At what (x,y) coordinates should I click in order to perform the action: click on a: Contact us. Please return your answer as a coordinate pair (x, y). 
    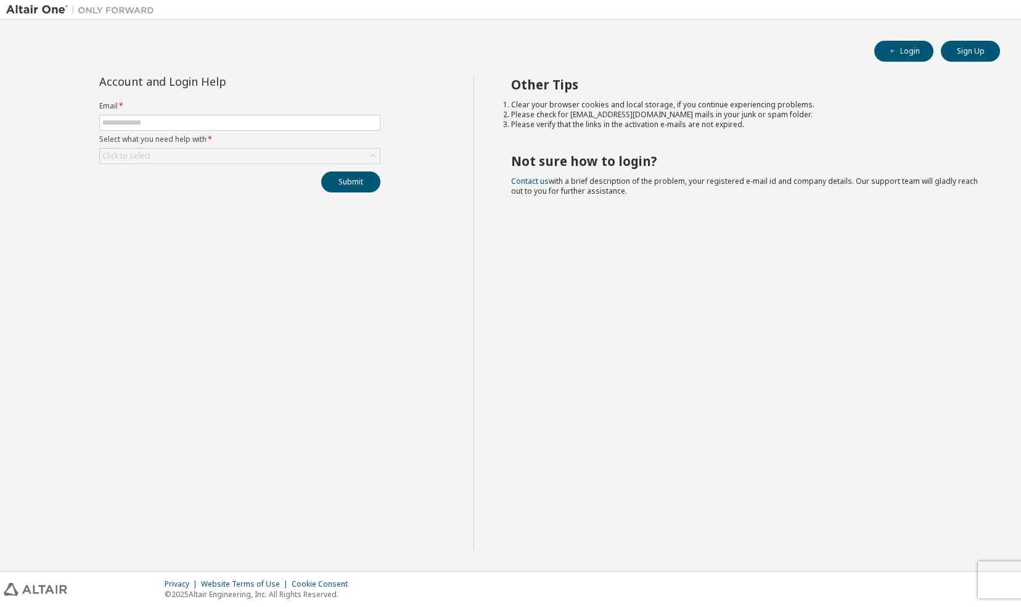
    Looking at the image, I should click on (530, 181).